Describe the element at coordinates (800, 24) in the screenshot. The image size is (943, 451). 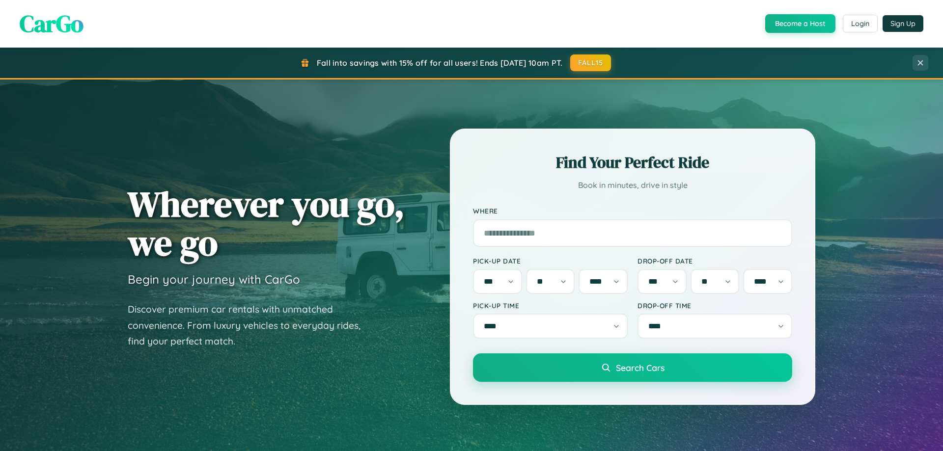
I see `button: Become a Host` at that location.